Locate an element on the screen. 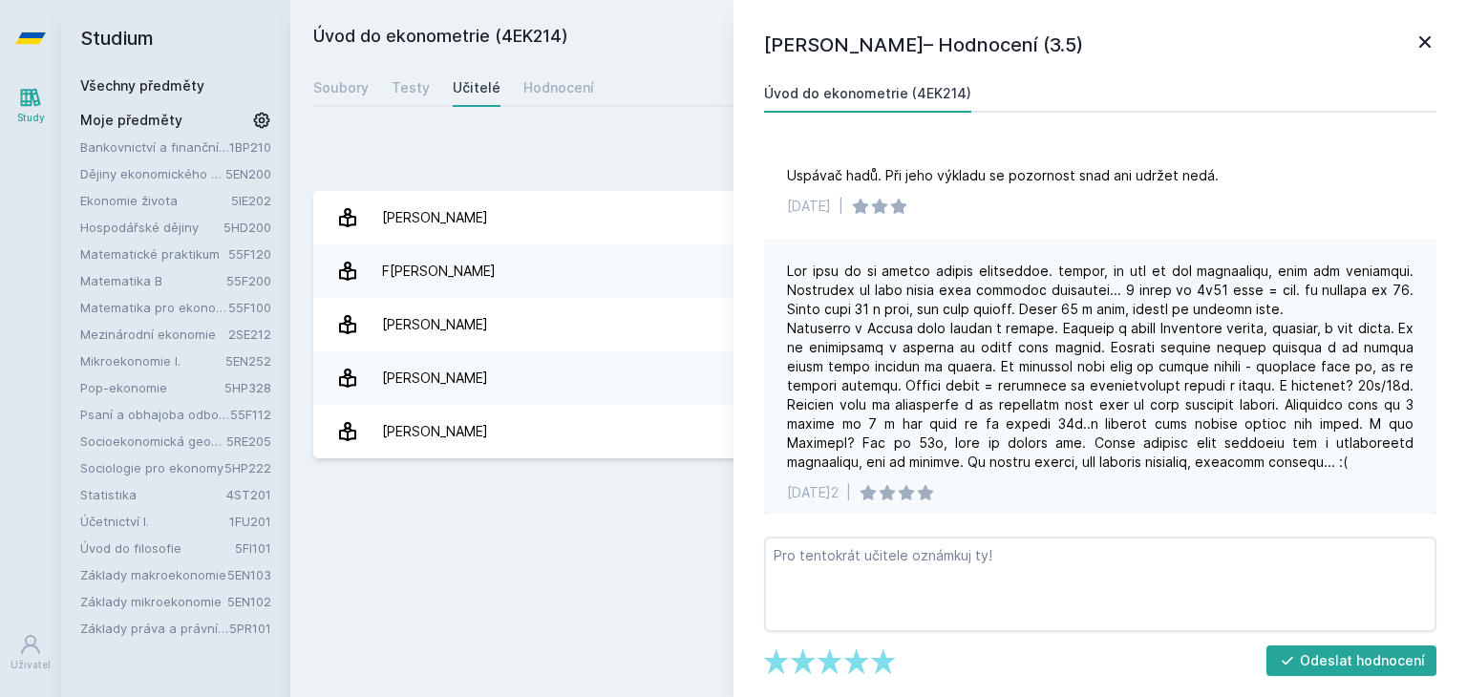  a: Základy makroekonomie is located at coordinates (154, 575).